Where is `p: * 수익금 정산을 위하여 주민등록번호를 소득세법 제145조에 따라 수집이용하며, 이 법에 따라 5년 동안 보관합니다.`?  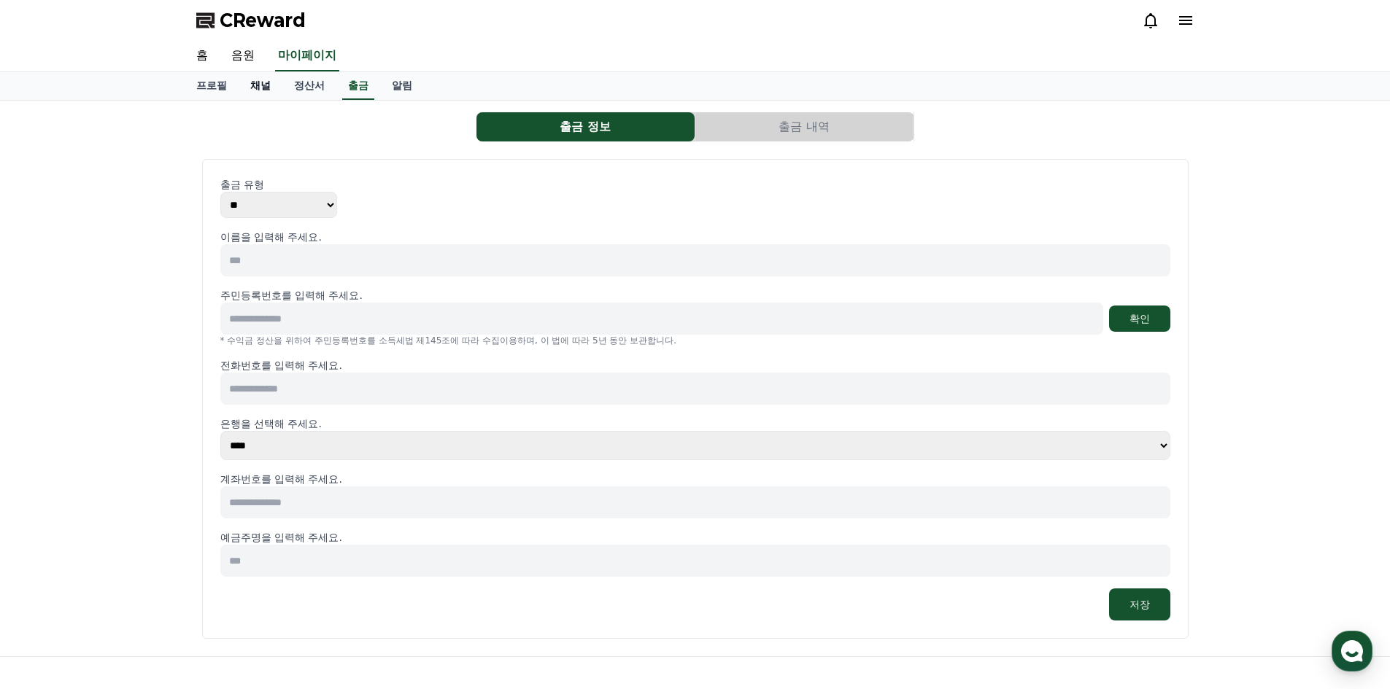 p: * 수익금 정산을 위하여 주민등록번호를 소득세법 제145조에 따라 수집이용하며, 이 법에 따라 5년 동안 보관합니다. is located at coordinates (695, 341).